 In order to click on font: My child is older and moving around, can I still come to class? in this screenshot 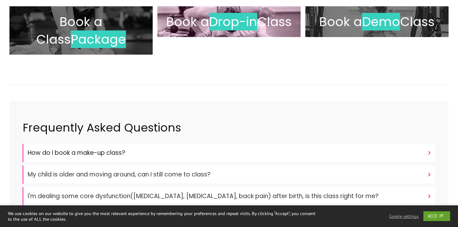, I will do `click(119, 175)`.